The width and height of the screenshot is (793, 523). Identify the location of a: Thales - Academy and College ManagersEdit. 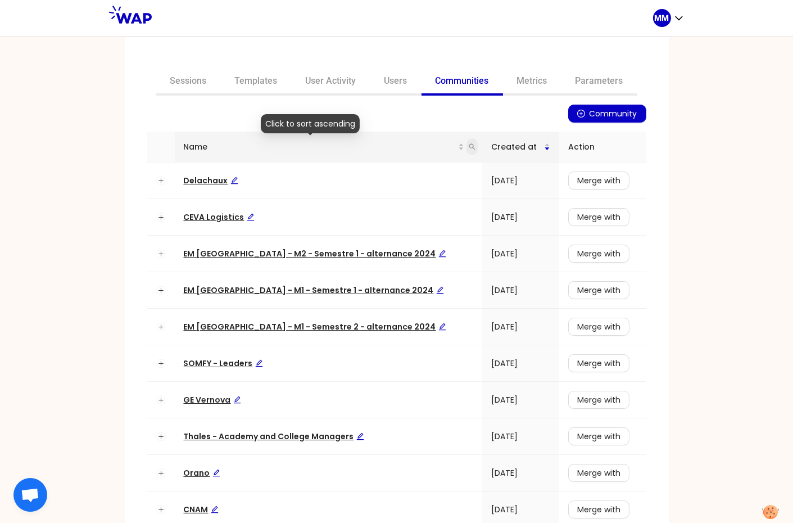
(274, 436).